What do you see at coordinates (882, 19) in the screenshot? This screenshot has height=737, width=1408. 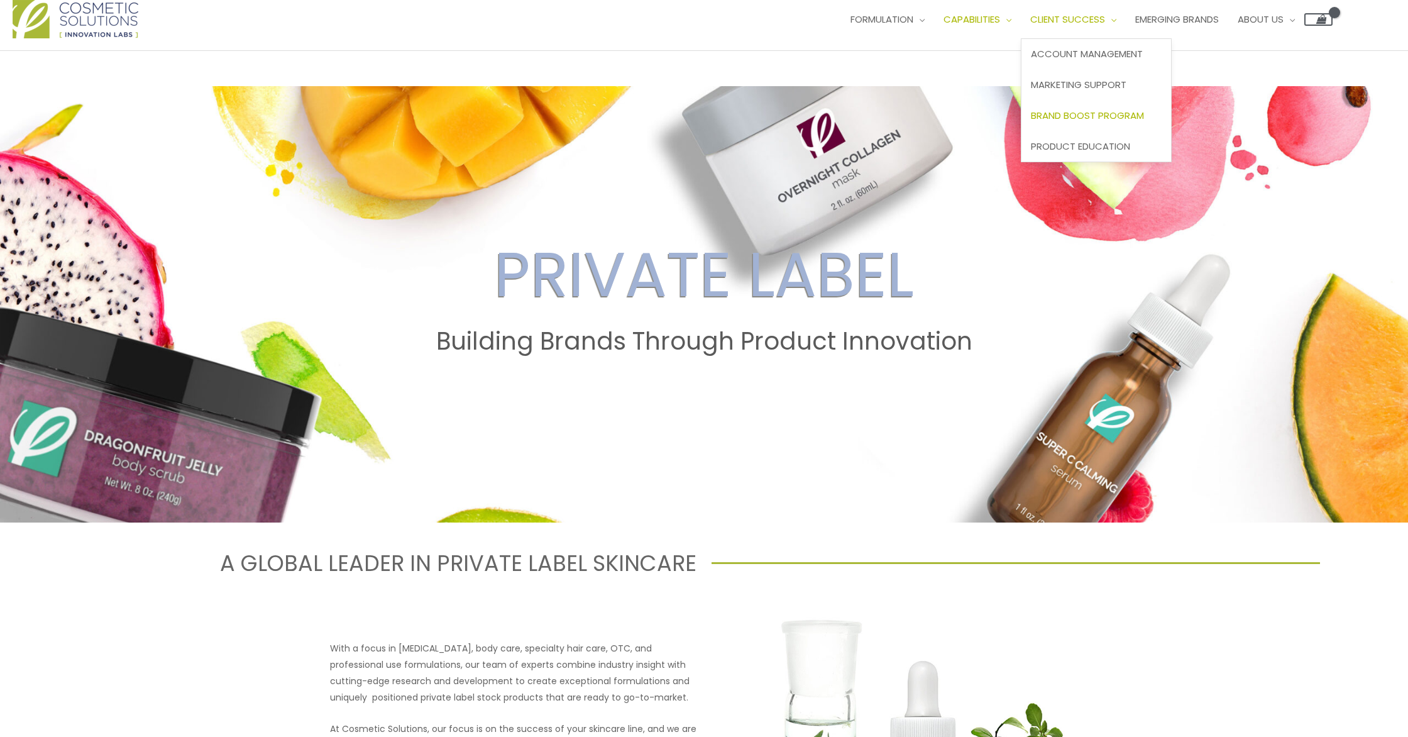 I see `span: Formulation` at bounding box center [882, 19].